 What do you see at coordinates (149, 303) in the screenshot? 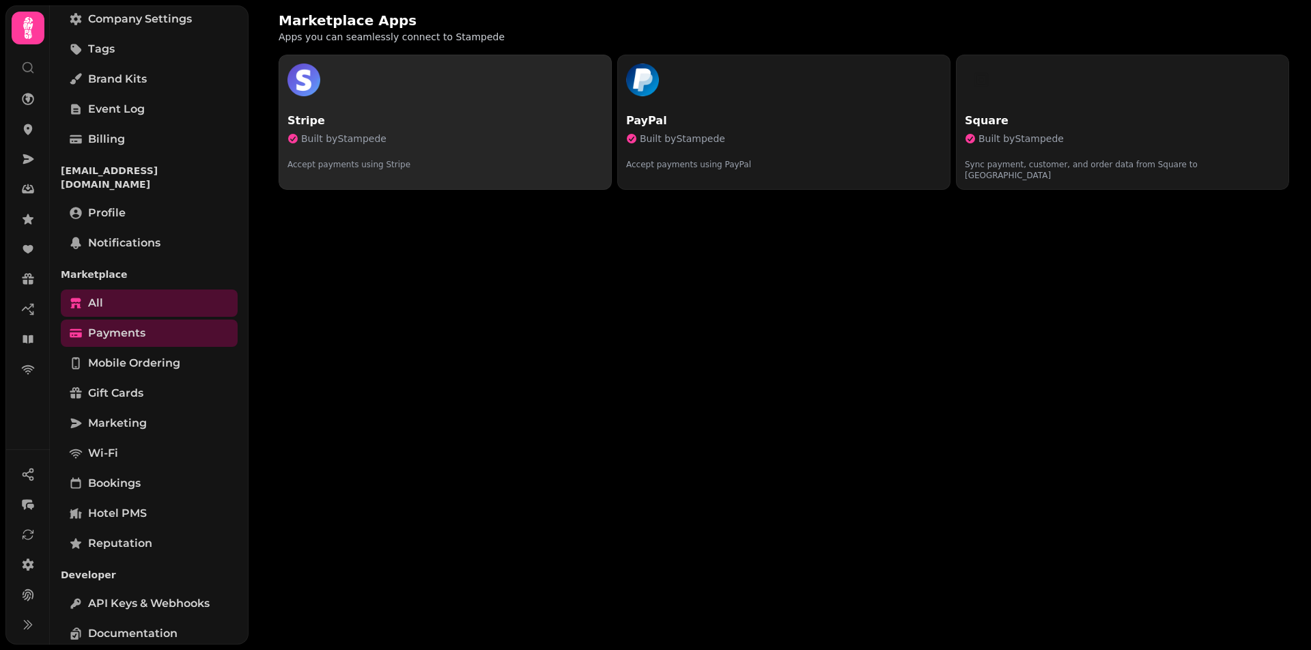
I see `a: All` at bounding box center [149, 303].